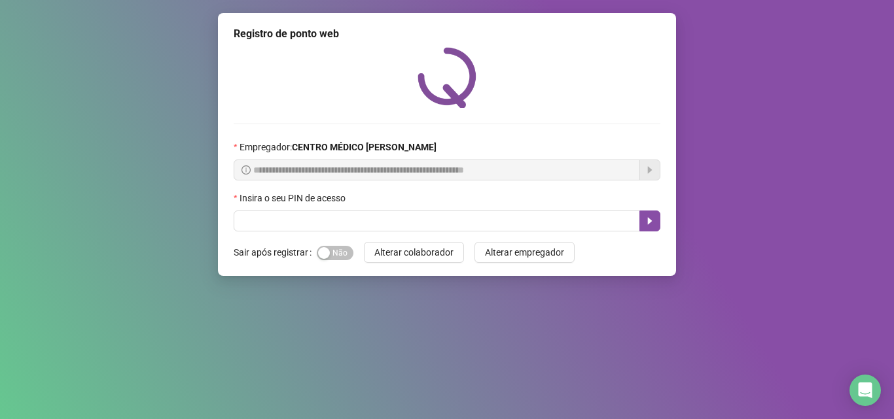 This screenshot has width=894, height=419. I want to click on span: info-circle, so click(246, 170).